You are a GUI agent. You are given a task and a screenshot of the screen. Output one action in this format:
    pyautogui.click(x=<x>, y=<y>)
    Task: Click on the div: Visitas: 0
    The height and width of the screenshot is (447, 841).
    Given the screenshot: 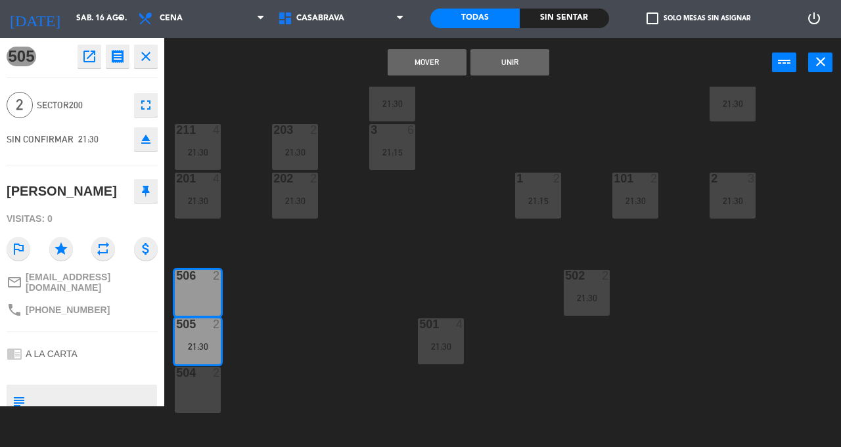 What is the action you would take?
    pyautogui.click(x=82, y=219)
    